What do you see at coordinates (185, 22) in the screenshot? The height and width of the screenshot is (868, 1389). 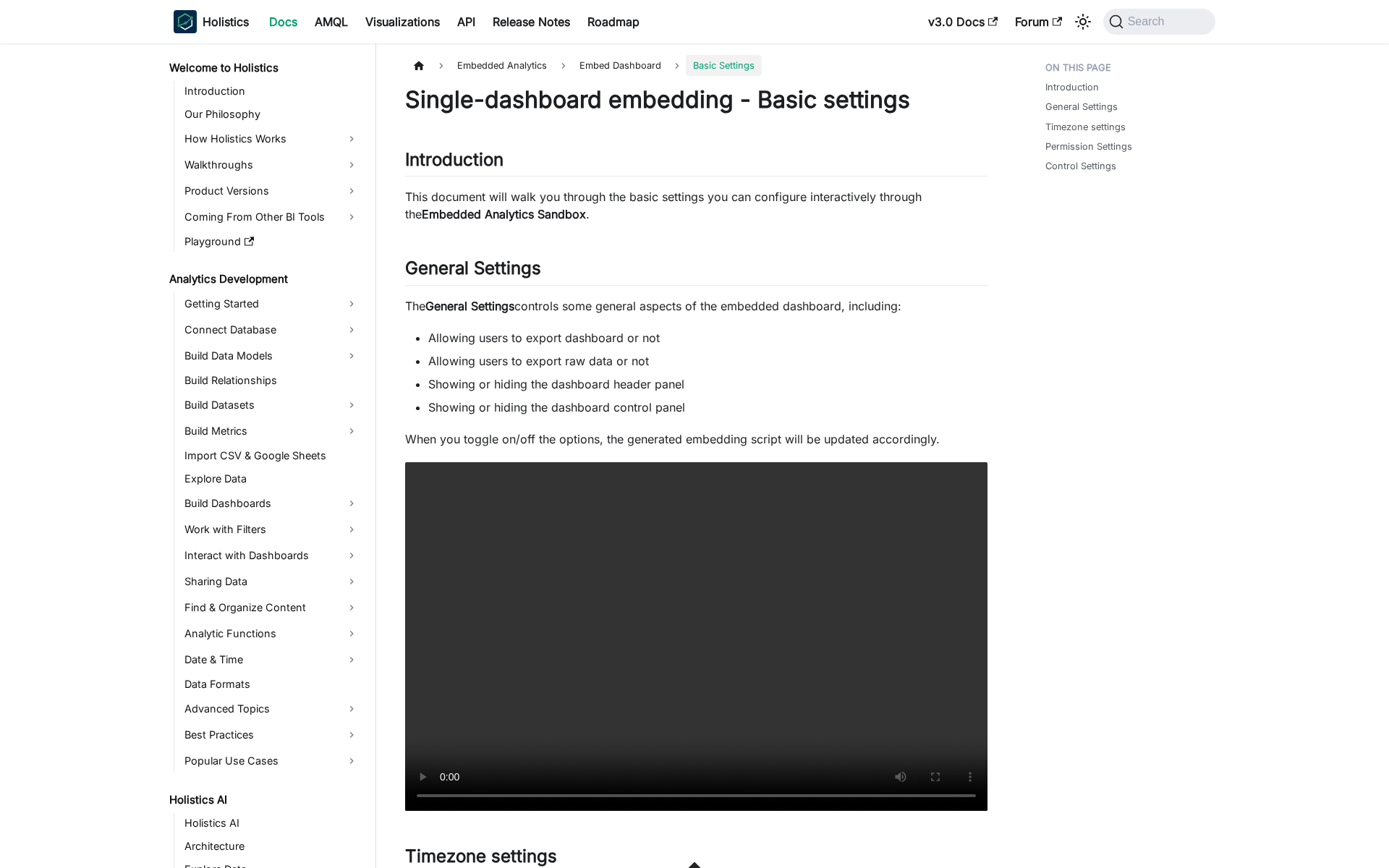 I see `img: Holistics` at bounding box center [185, 22].